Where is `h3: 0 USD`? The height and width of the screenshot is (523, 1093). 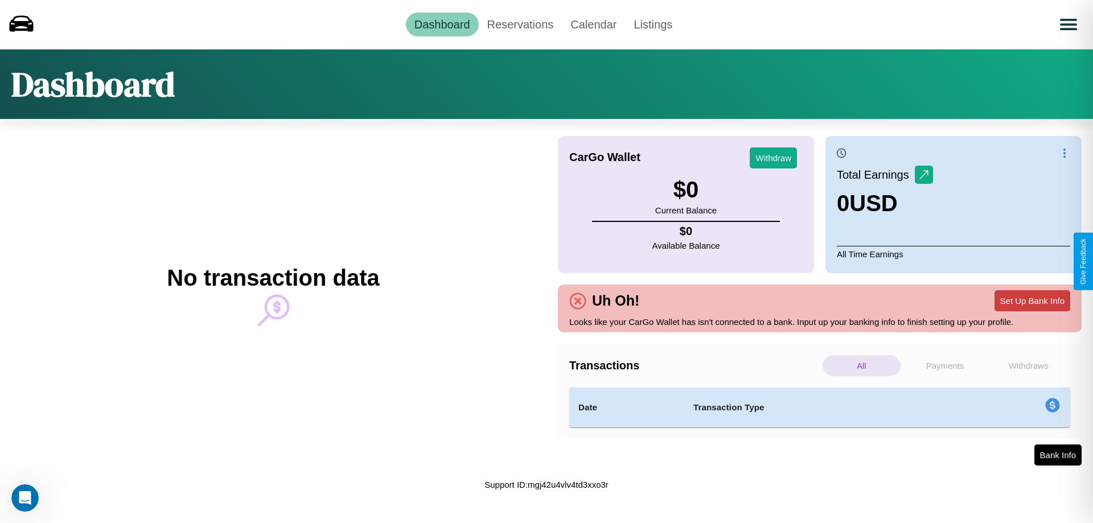
h3: 0 USD is located at coordinates (885, 203).